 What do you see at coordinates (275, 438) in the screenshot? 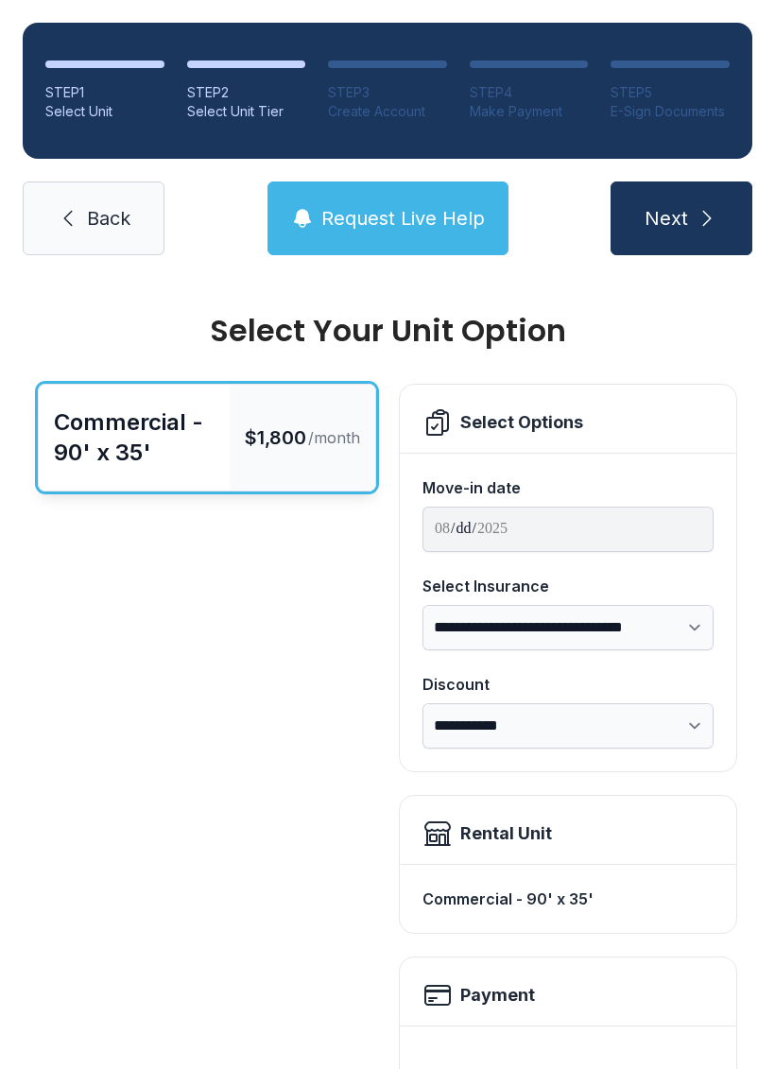
I see `span: $1,800` at bounding box center [275, 438].